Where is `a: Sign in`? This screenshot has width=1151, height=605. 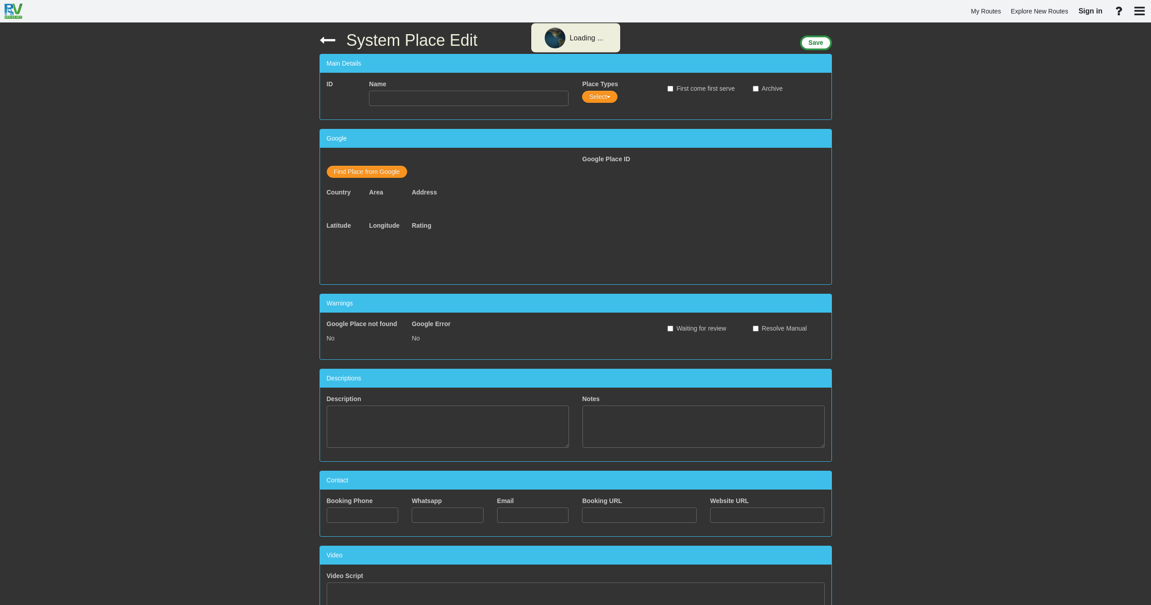
a: Sign in is located at coordinates (1090, 11).